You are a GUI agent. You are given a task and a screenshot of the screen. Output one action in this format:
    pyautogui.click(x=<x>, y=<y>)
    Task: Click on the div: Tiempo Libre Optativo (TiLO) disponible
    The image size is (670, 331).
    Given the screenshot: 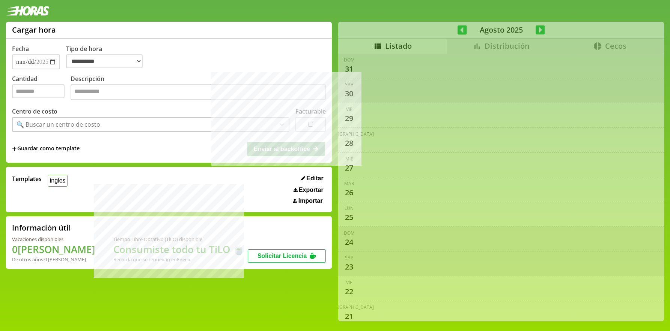 What is the action you would take?
    pyautogui.click(x=179, y=239)
    